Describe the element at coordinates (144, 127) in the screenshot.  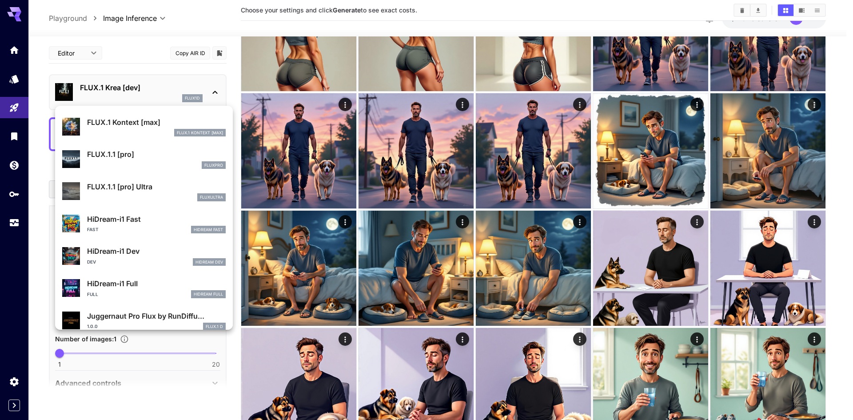
I see `div: FLUX.1 Kontext [max]FLUX.1 Kontext [max]` at that location.